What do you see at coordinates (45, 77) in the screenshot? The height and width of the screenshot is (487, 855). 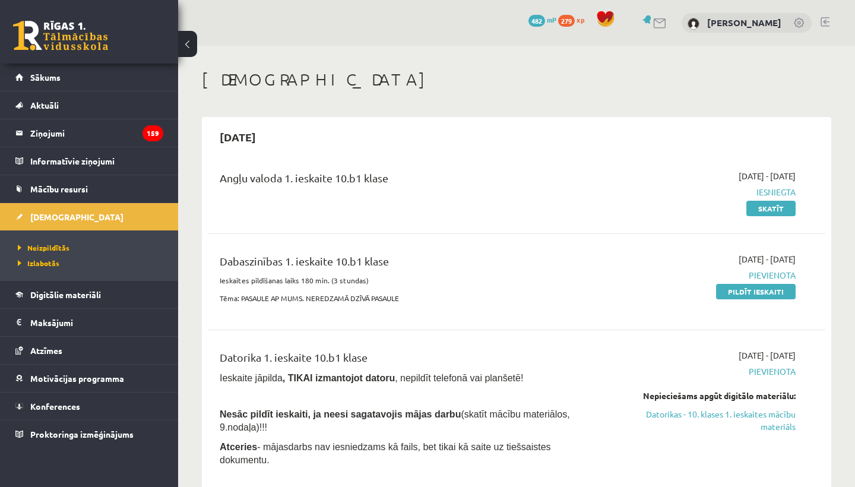 I see `span: Sākums` at bounding box center [45, 77].